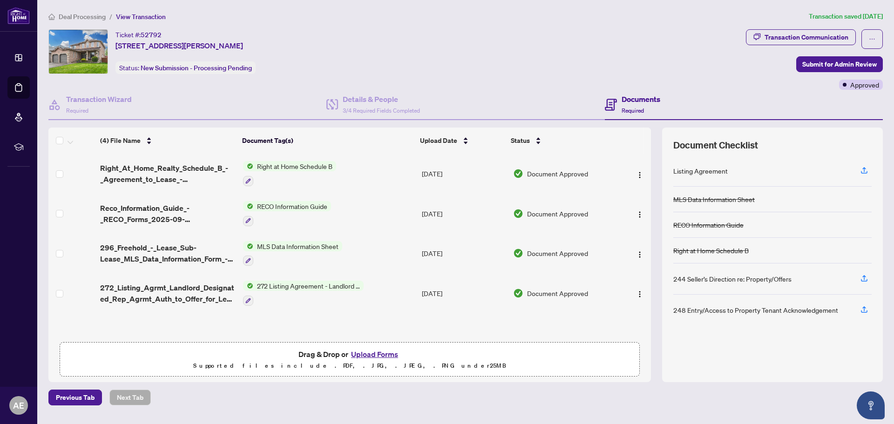  Describe the element at coordinates (295, 166) in the screenshot. I see `span: Right at Home Schedule B` at that location.